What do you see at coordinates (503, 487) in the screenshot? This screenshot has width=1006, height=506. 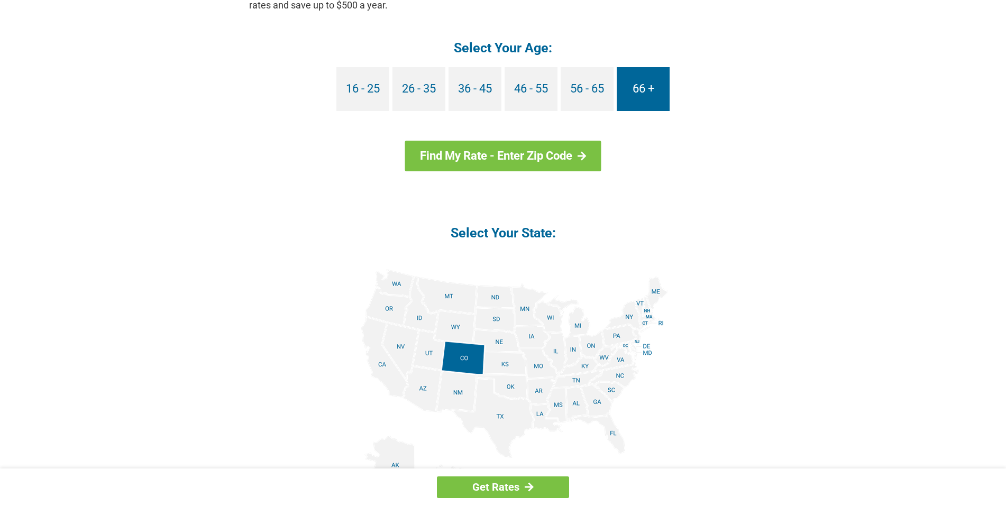 I see `a: Get Rates` at bounding box center [503, 487].